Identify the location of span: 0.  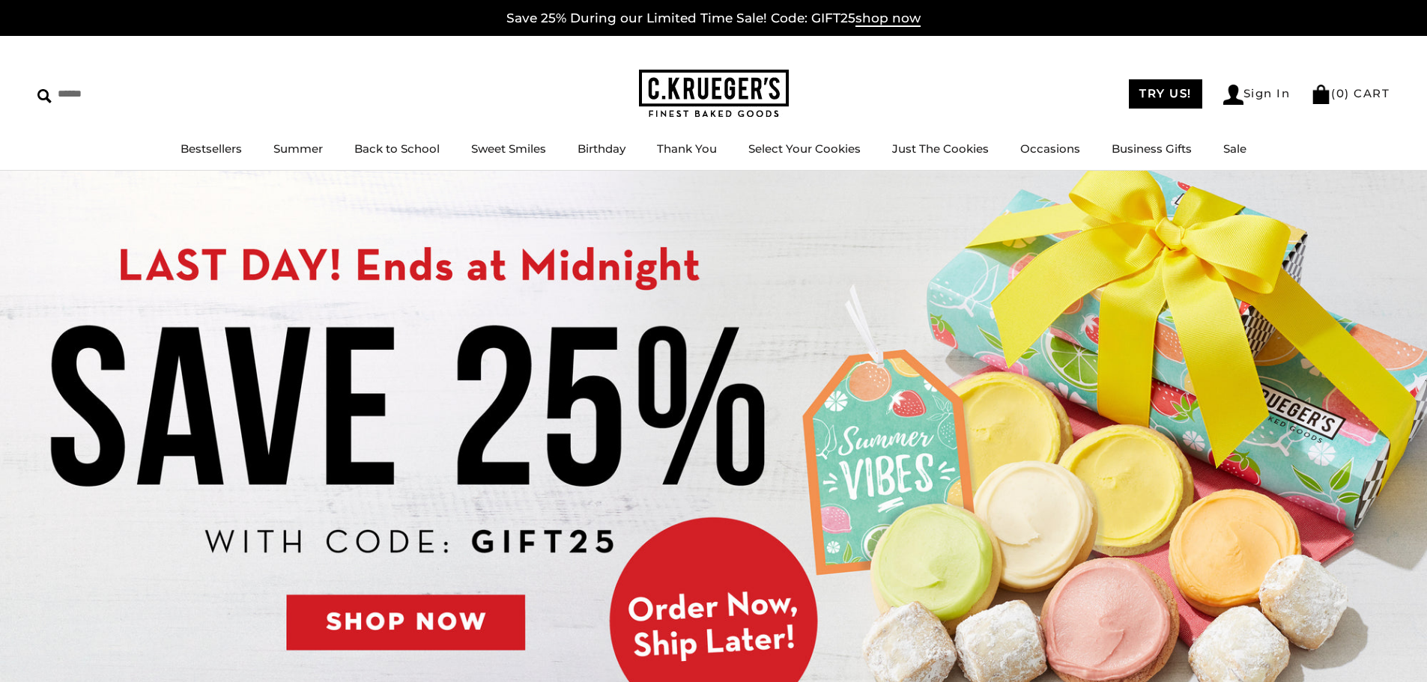
(1341, 93).